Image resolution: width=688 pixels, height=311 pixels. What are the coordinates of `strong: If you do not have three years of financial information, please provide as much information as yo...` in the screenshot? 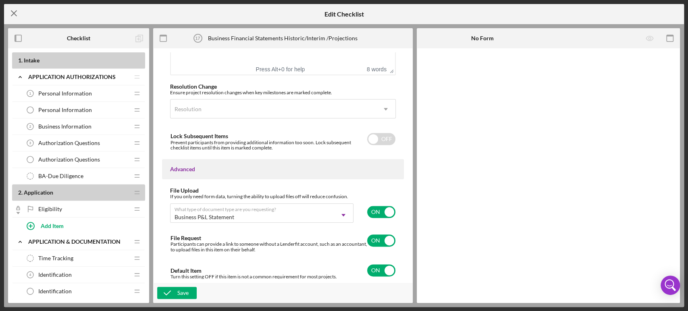 It's located at (100, 60).